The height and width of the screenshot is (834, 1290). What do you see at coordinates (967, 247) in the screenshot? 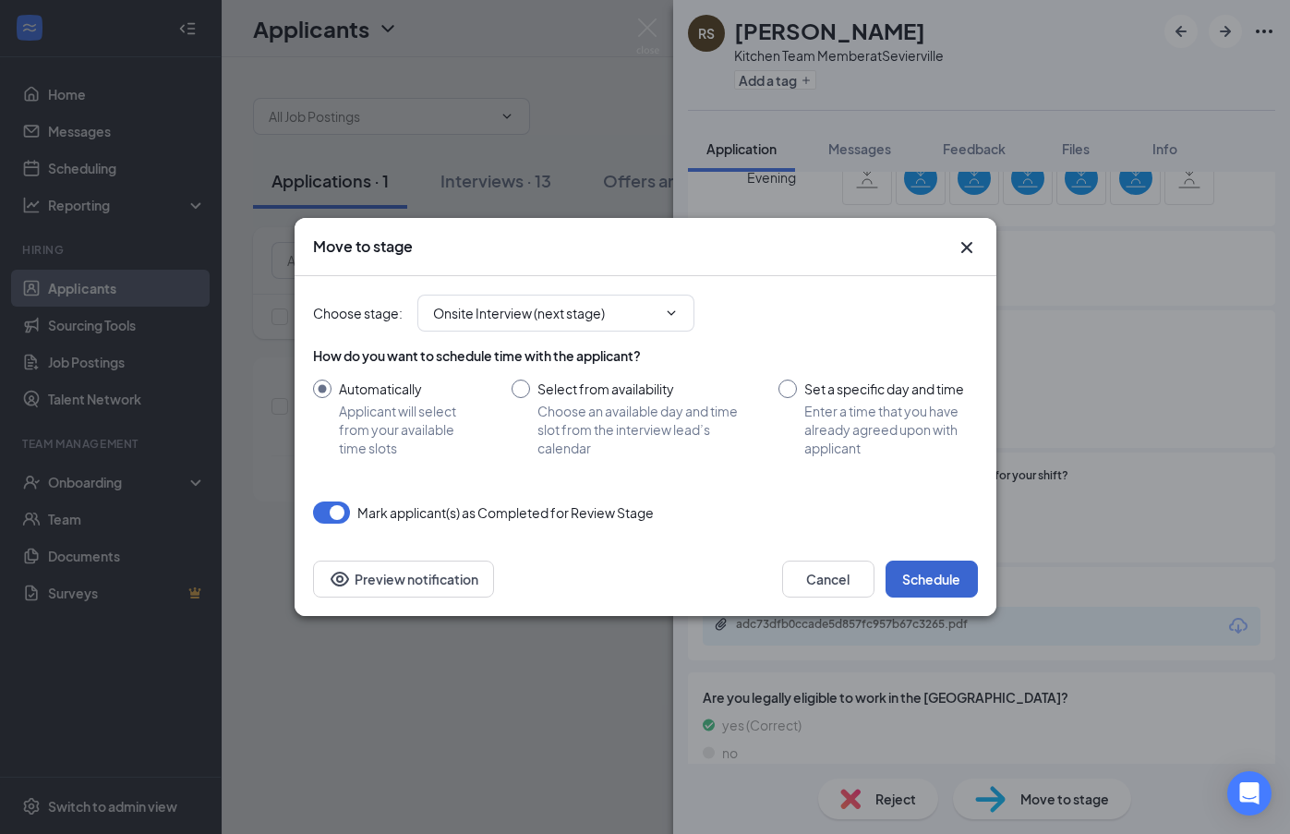
I see `button: Close` at bounding box center [967, 247].